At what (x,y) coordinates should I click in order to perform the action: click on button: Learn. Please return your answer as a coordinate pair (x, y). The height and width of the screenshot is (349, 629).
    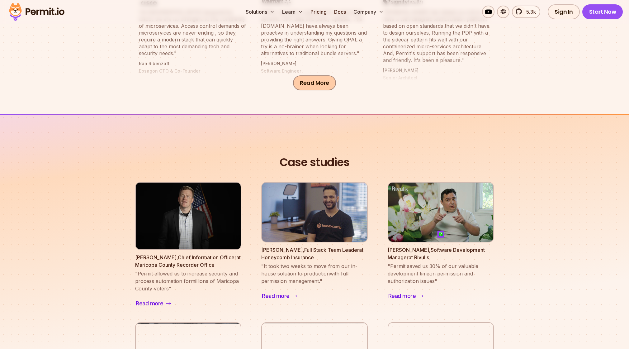
    Looking at the image, I should click on (292, 12).